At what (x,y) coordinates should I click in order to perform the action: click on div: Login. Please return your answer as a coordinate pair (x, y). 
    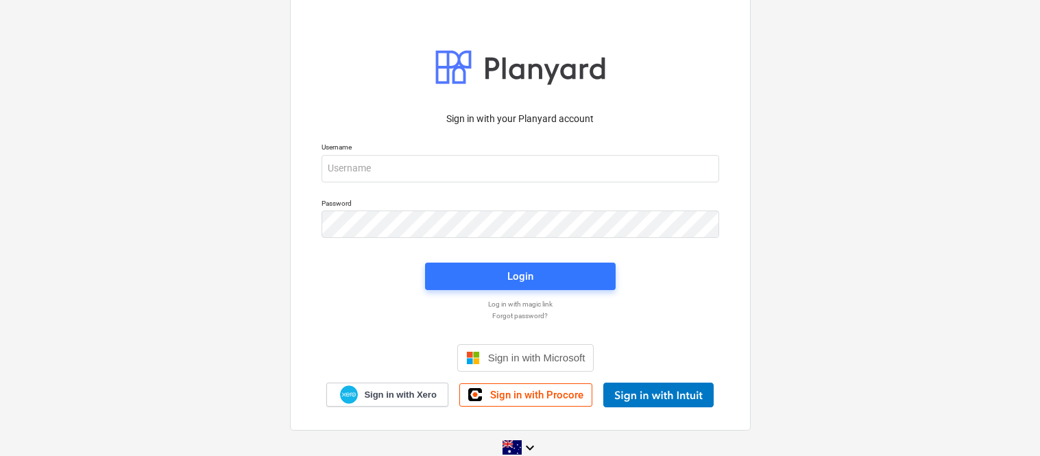
    Looking at the image, I should click on (520, 276).